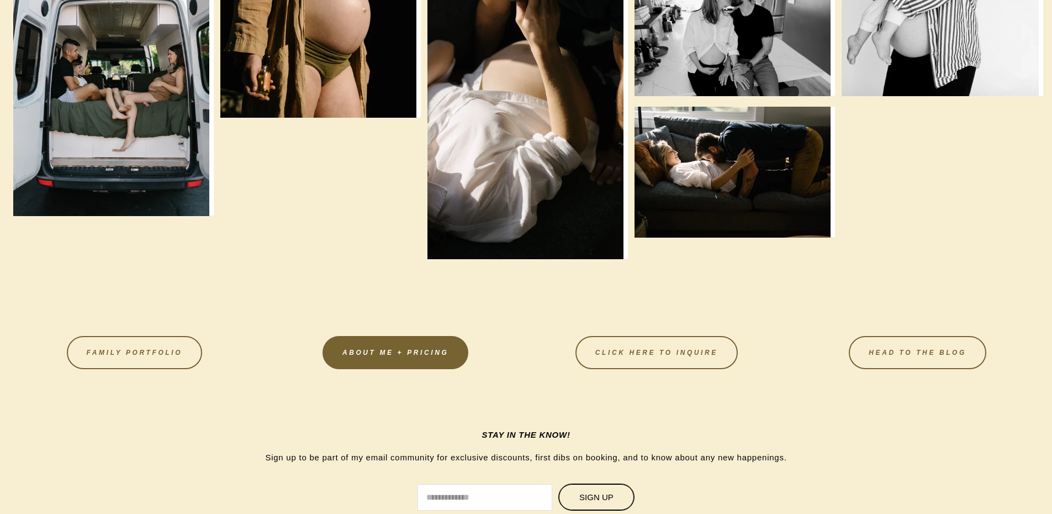 Image resolution: width=1052 pixels, height=514 pixels. What do you see at coordinates (135, 352) in the screenshot?
I see `a: FAMILY PORTFOLIO` at bounding box center [135, 352].